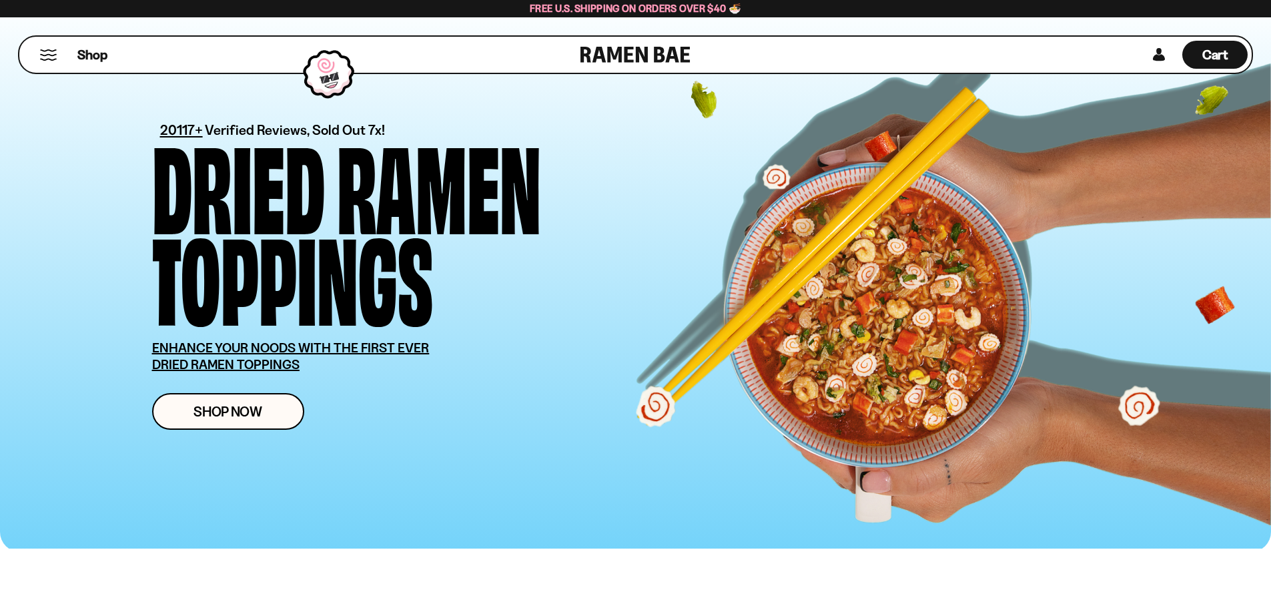  What do you see at coordinates (635, 8) in the screenshot?
I see `span: Free U.S. Shipping on Orders over $40 🍜` at bounding box center [635, 8].